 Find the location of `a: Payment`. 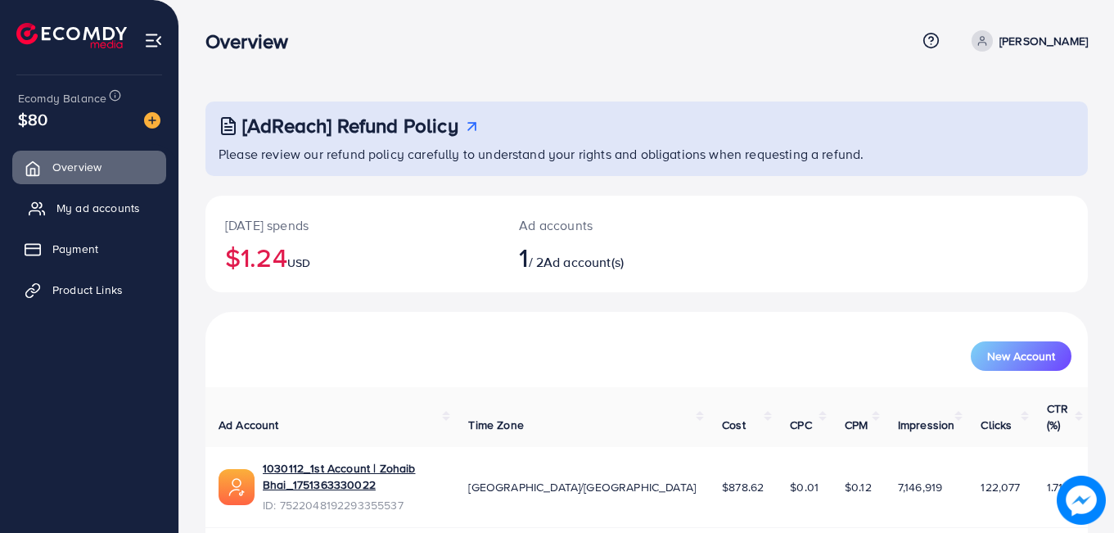

a: Payment is located at coordinates (89, 249).